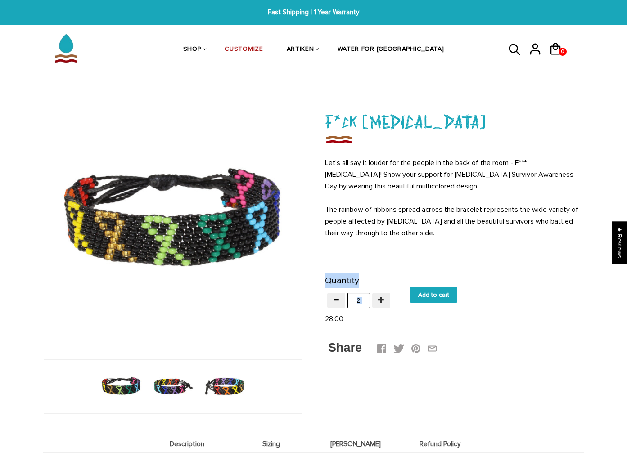  What do you see at coordinates (244, 50) in the screenshot?
I see `a: CUSTOMIZE` at bounding box center [244, 50].